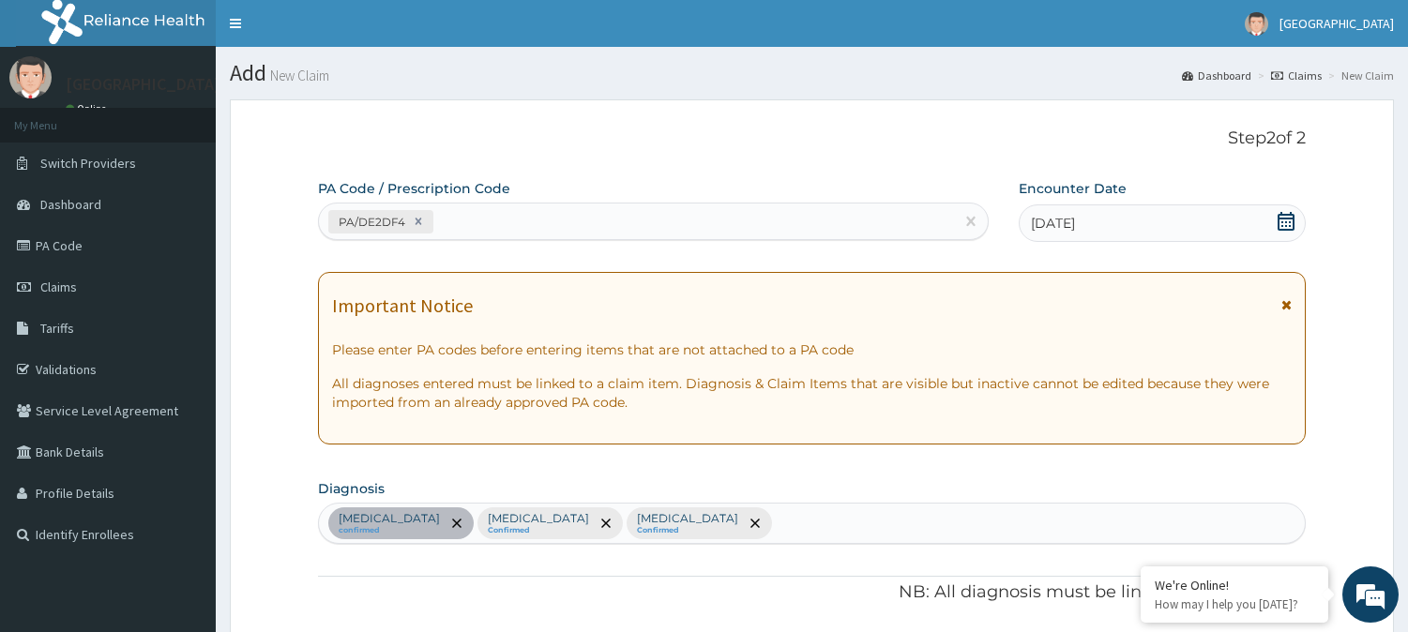 This screenshot has width=1408, height=632. What do you see at coordinates (811, 593) in the screenshot?
I see `p: NB: All diagnosis must be linked to a claim item` at bounding box center [811, 593].